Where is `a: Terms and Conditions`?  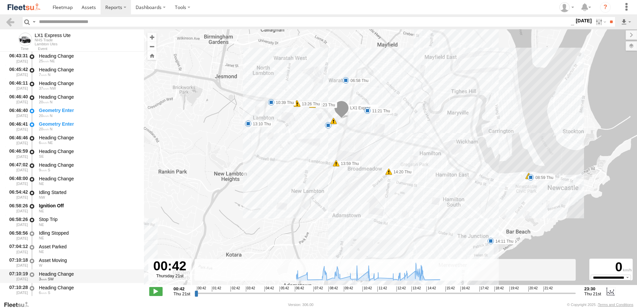
a: Terms and Conditions is located at coordinates (615, 304).